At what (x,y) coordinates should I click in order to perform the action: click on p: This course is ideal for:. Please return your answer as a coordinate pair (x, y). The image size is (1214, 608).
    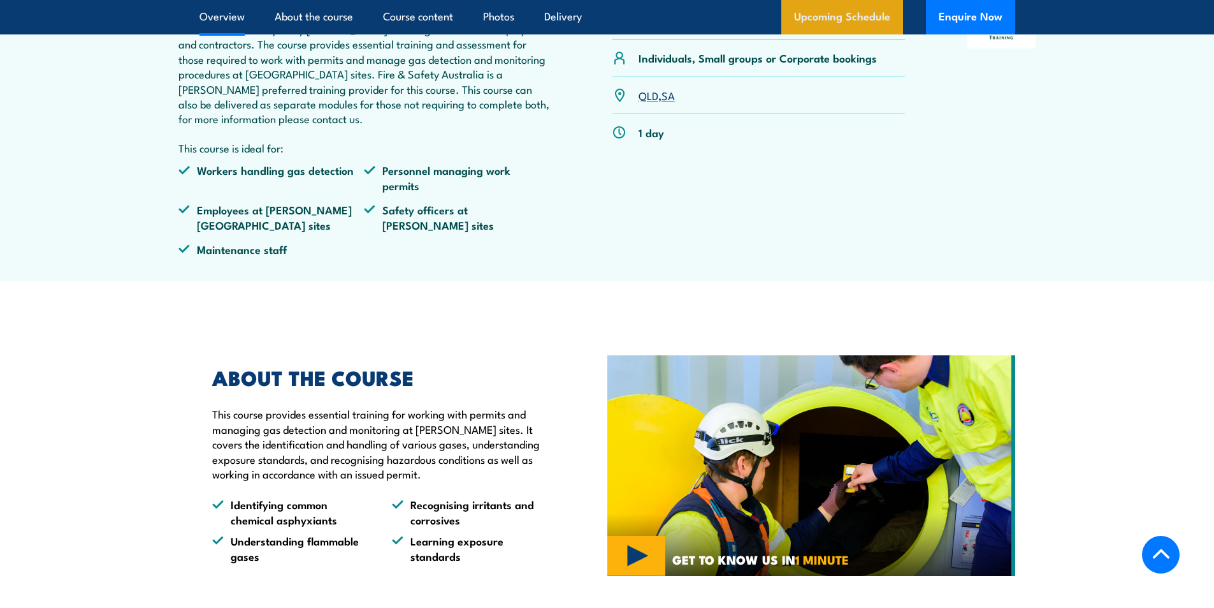
    Looking at the image, I should click on (365, 147).